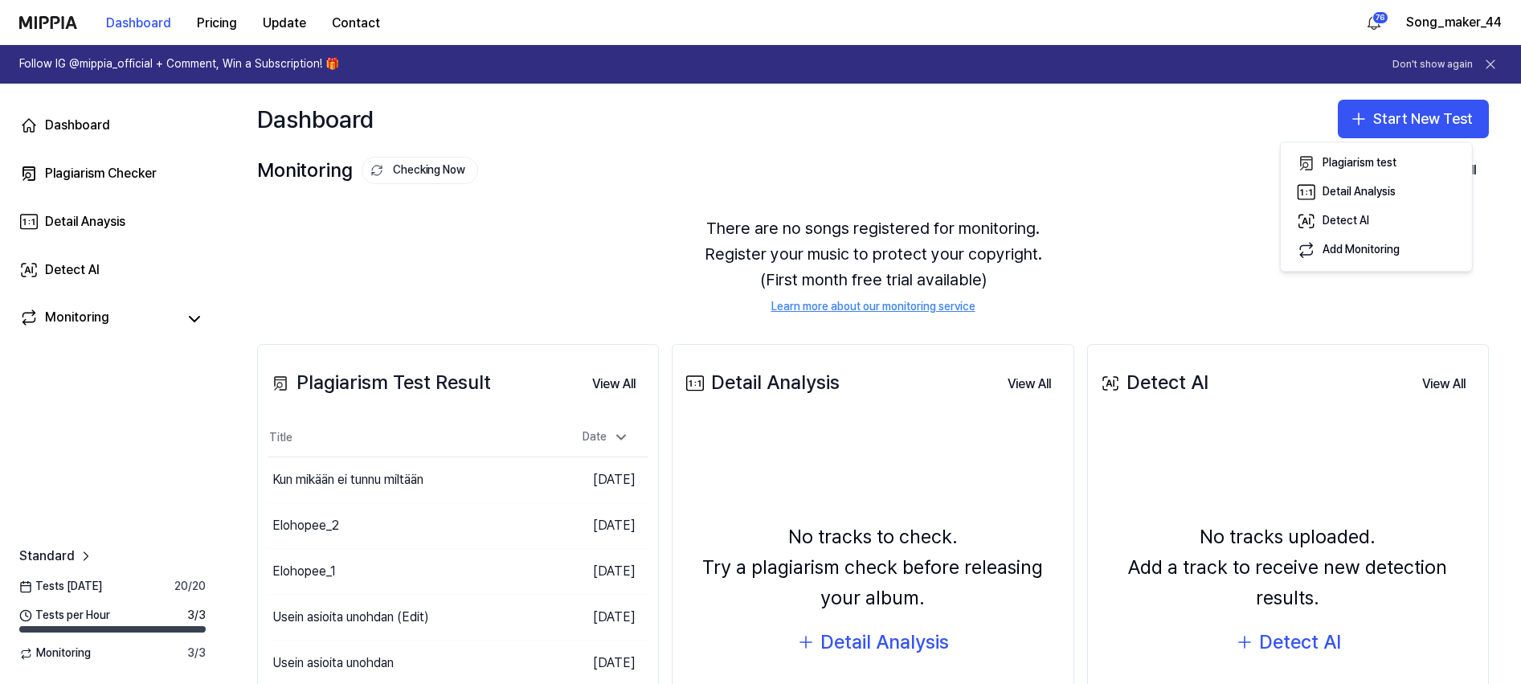  I want to click on a: Update, so click(284, 22).